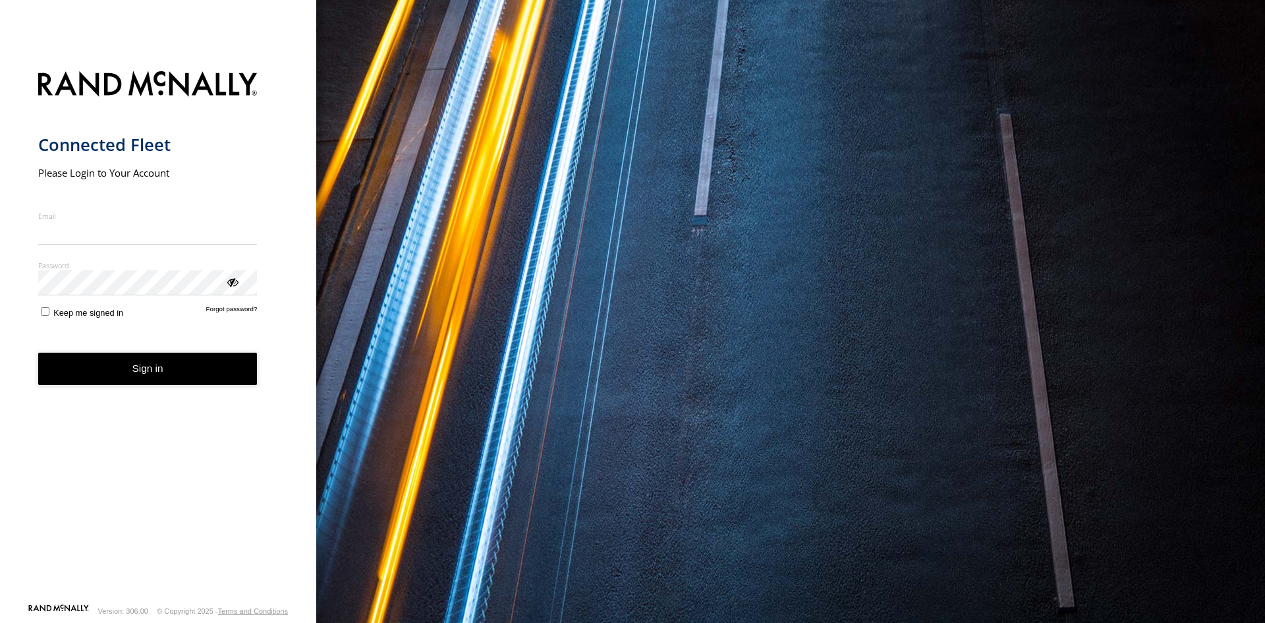  I want to click on a: Terms and Conditions, so click(253, 611).